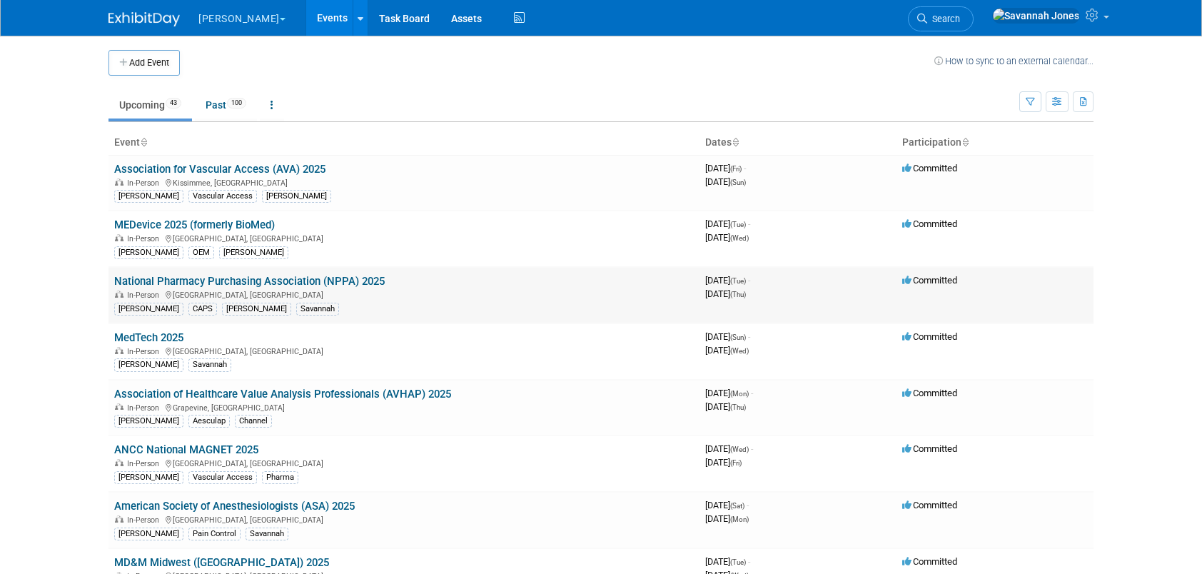 The image size is (1202, 574). Describe the element at coordinates (225, 105) in the screenshot. I see `a: Past100` at that location.